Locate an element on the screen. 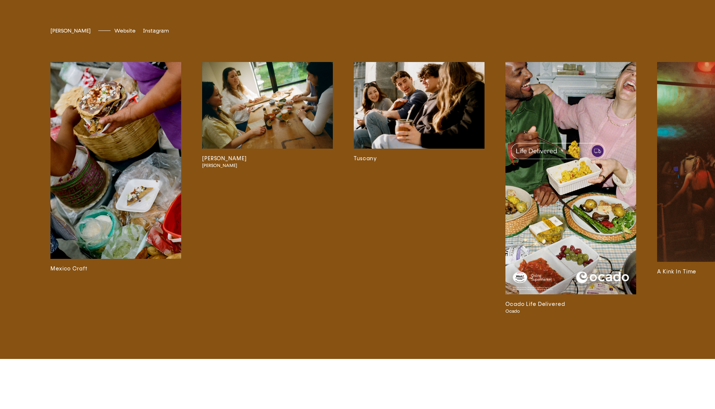  span: Website is located at coordinates (125, 31).